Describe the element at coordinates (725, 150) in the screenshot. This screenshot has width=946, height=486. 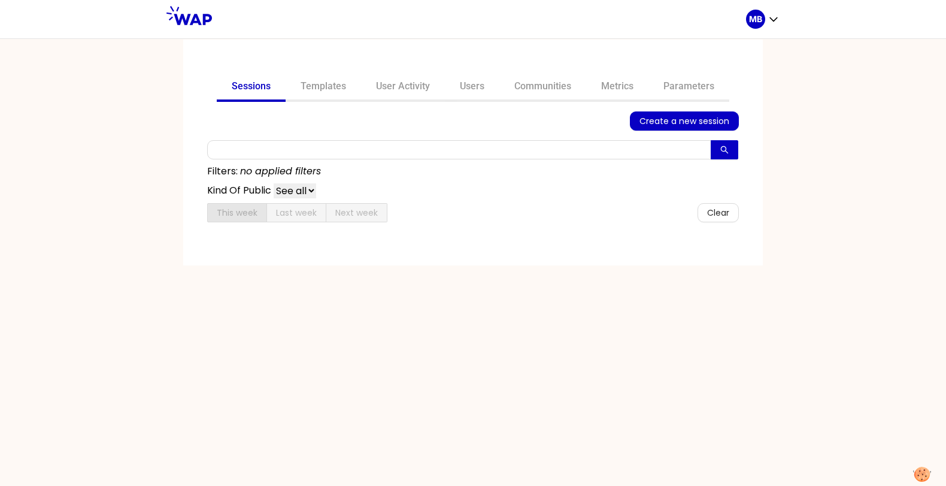
I see `button: search` at that location.